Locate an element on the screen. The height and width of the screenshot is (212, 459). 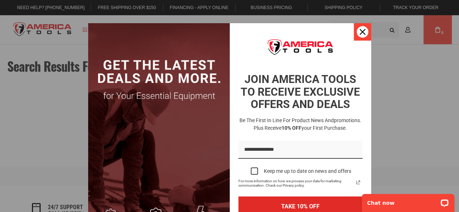
input: Email field is located at coordinates (300, 150).